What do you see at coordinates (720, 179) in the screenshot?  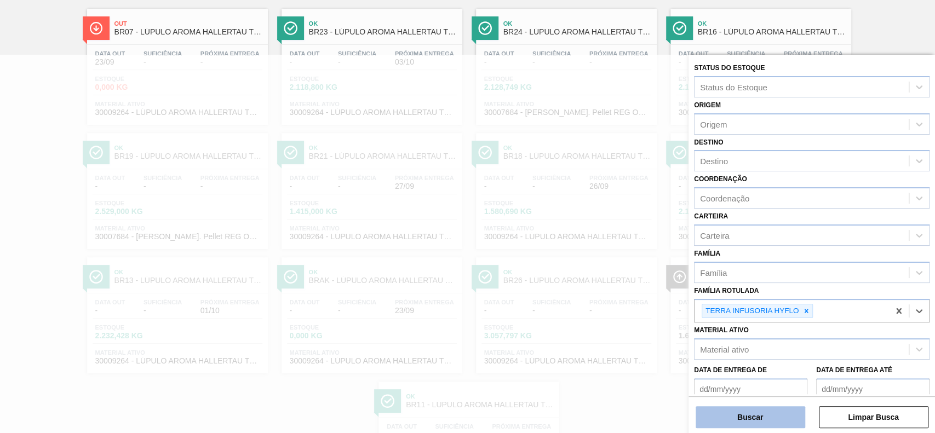 I see `label: Coordenação` at bounding box center [720, 179].